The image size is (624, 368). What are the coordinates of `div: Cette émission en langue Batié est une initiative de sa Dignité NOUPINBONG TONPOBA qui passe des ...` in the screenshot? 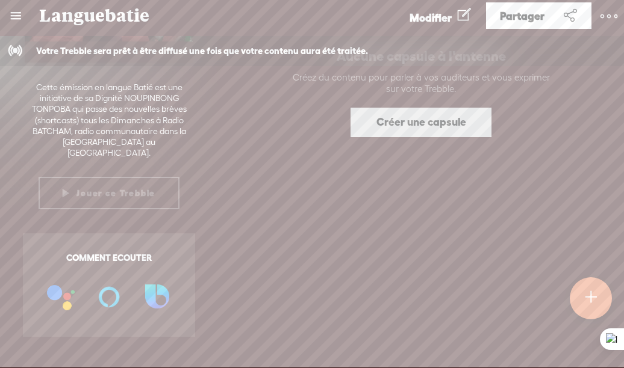 It's located at (109, 120).